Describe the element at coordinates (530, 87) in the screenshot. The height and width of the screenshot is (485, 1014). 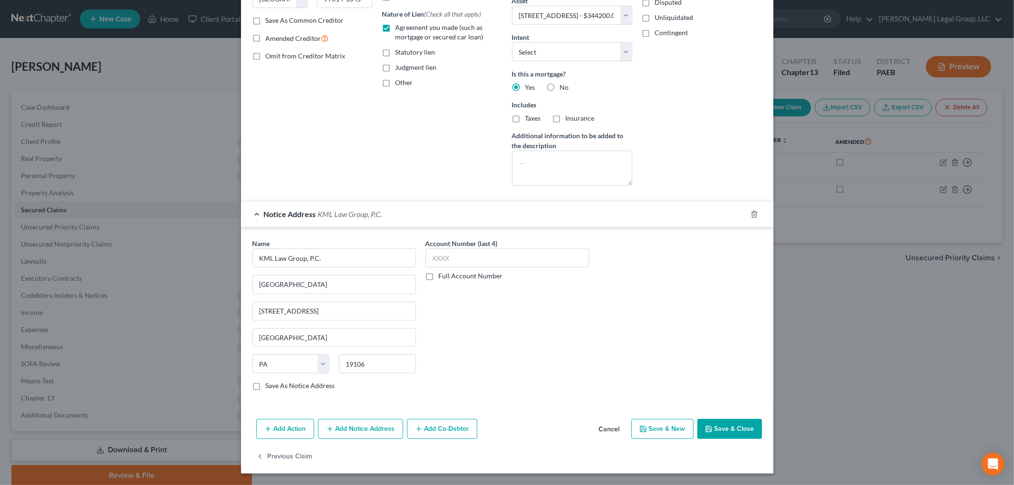
I see `span: Yes` at that location.